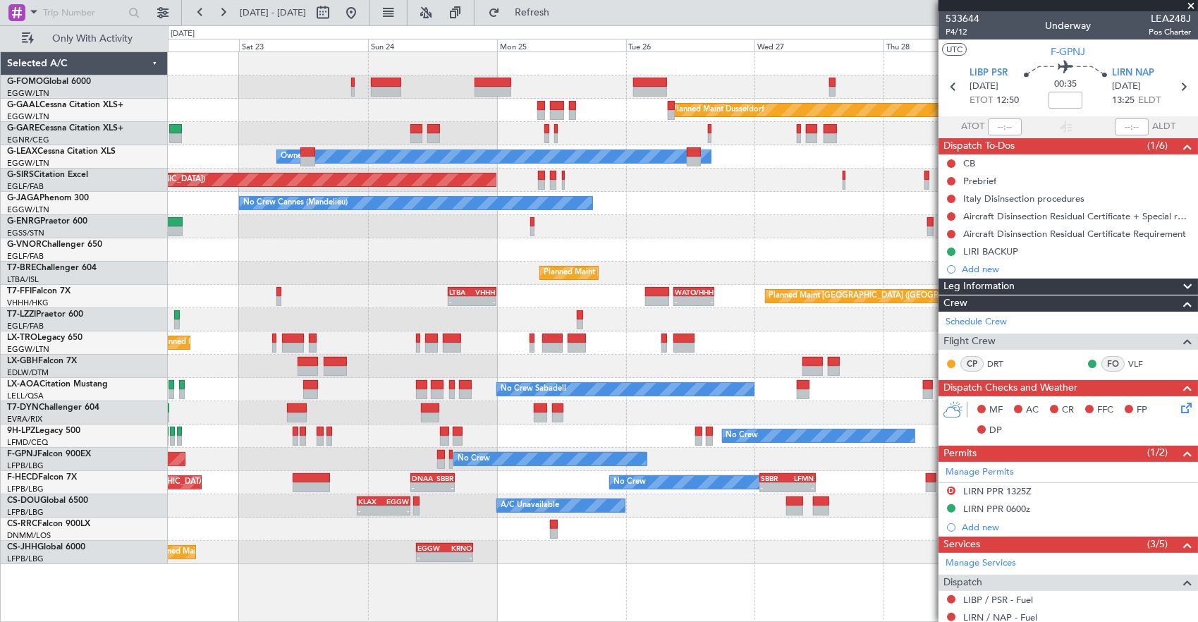 This screenshot has width=1198, height=622. Describe the element at coordinates (28, 116) in the screenshot. I see `a: EGGW/LTN` at that location.